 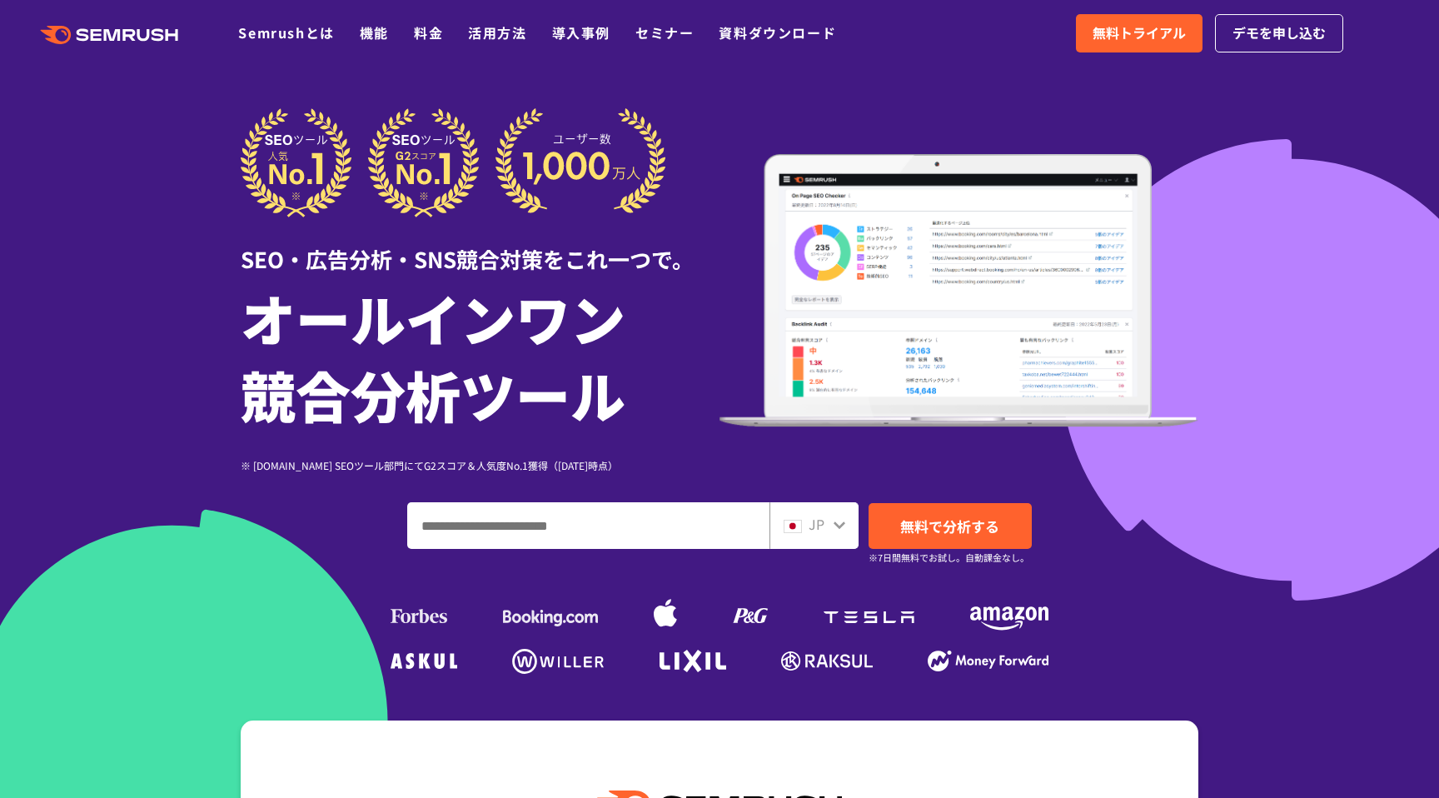 What do you see at coordinates (588, 526) in the screenshot?
I see `input: ドメイン、キーワードまたはURLを入力してください` at bounding box center [588, 526].